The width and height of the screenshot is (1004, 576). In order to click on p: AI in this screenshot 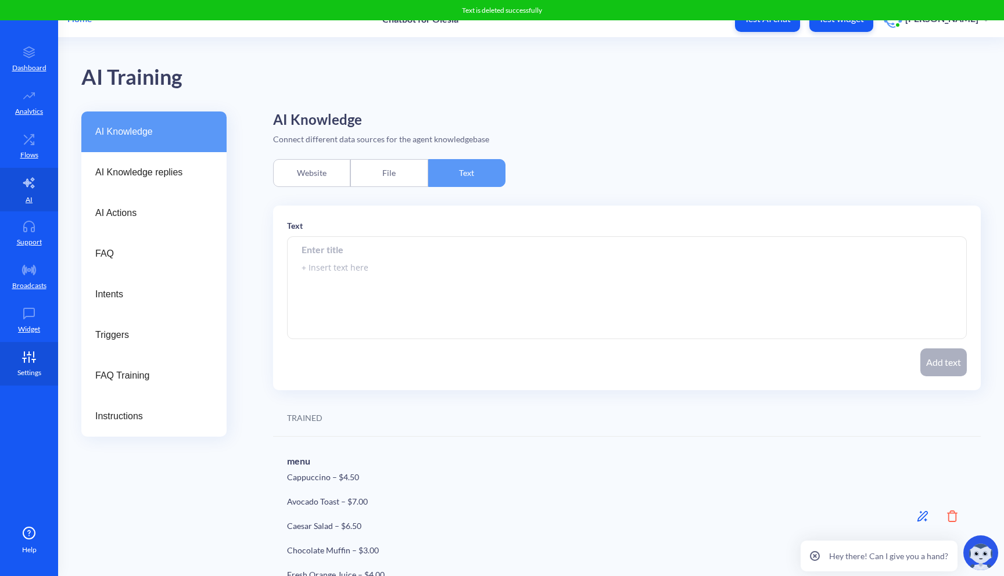, I will do `click(29, 200)`.